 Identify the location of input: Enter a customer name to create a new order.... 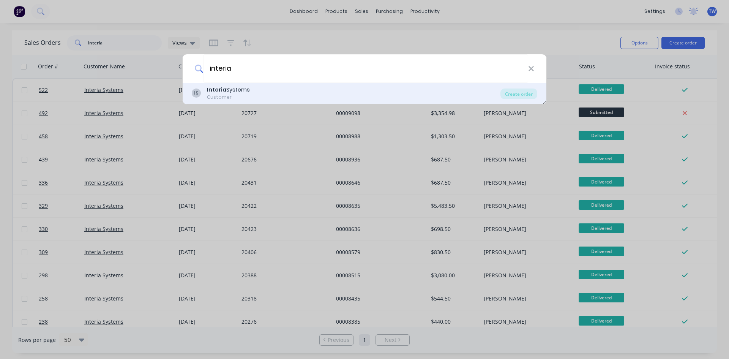
(366, 68).